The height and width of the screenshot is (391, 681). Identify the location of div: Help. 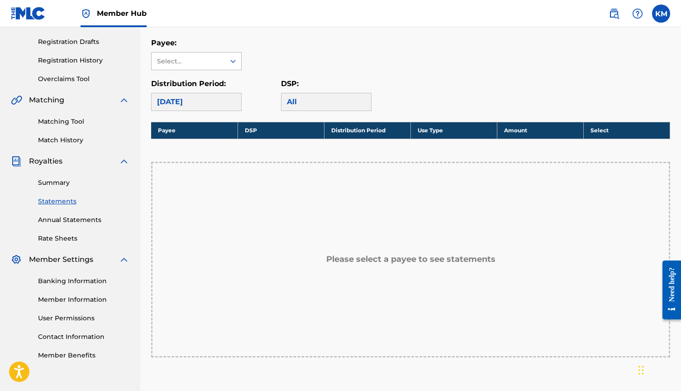
(638, 14).